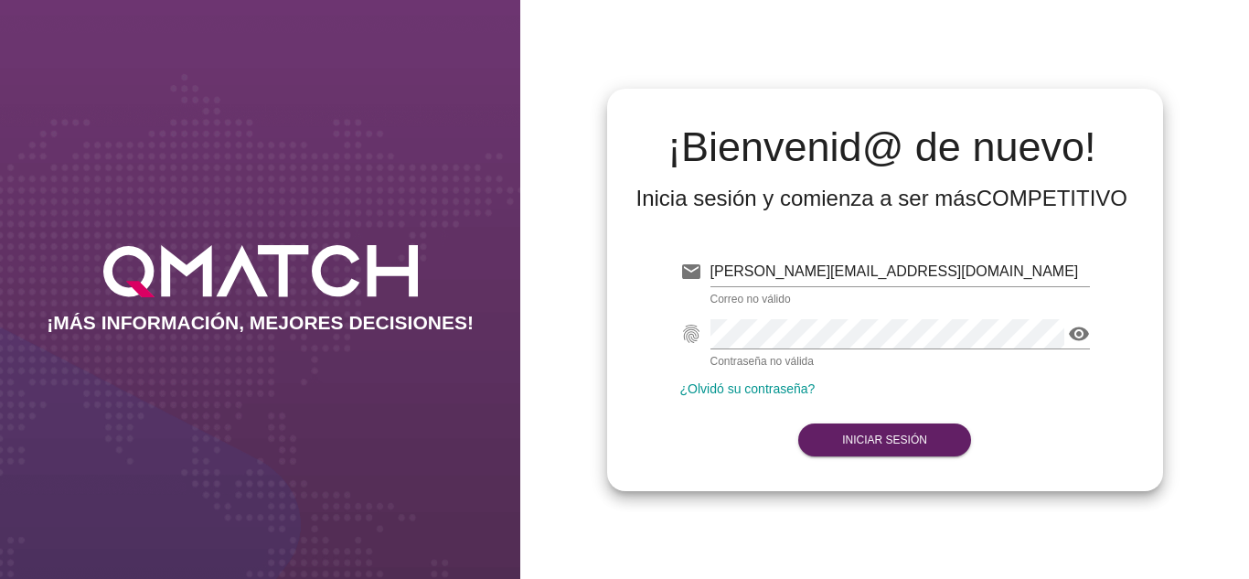 Image resolution: width=1249 pixels, height=579 pixels. I want to click on h2: ¡MÁS INFORMACIÓN, MEJORES DECISIONES!, so click(260, 323).